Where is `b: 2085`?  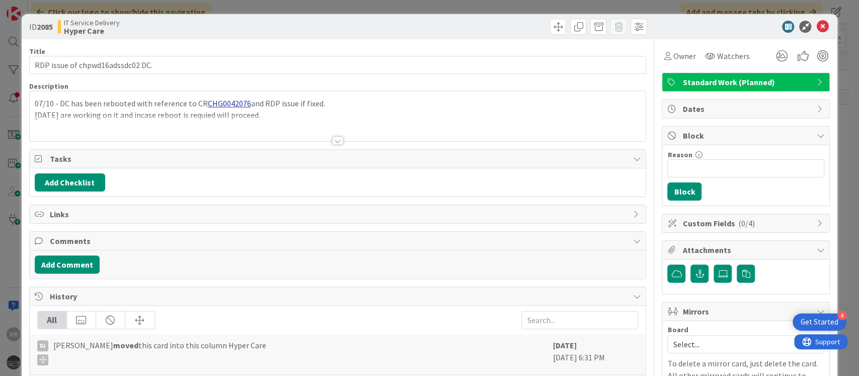 b: 2085 is located at coordinates (45, 27).